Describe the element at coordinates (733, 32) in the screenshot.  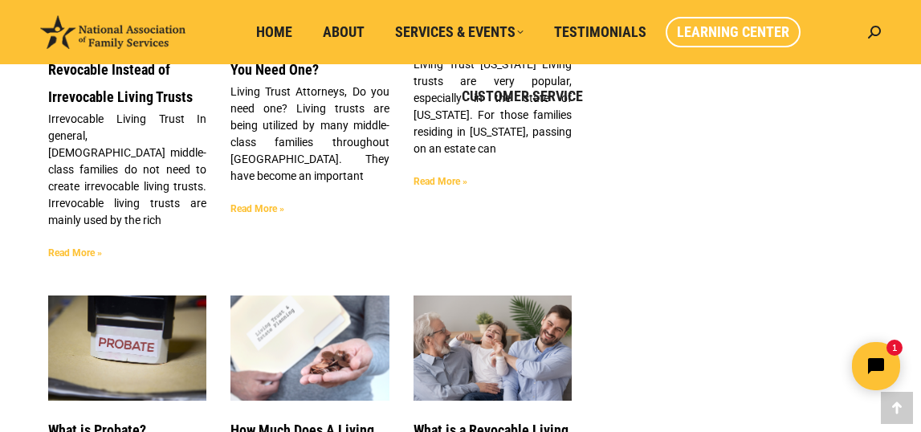
I see `a: Learning Center` at that location.